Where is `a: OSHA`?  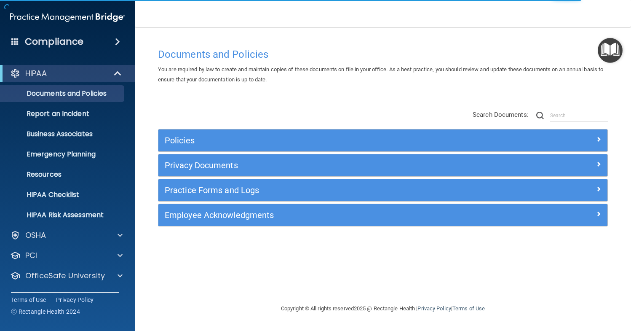 a: OSHA is located at coordinates (66, 235).